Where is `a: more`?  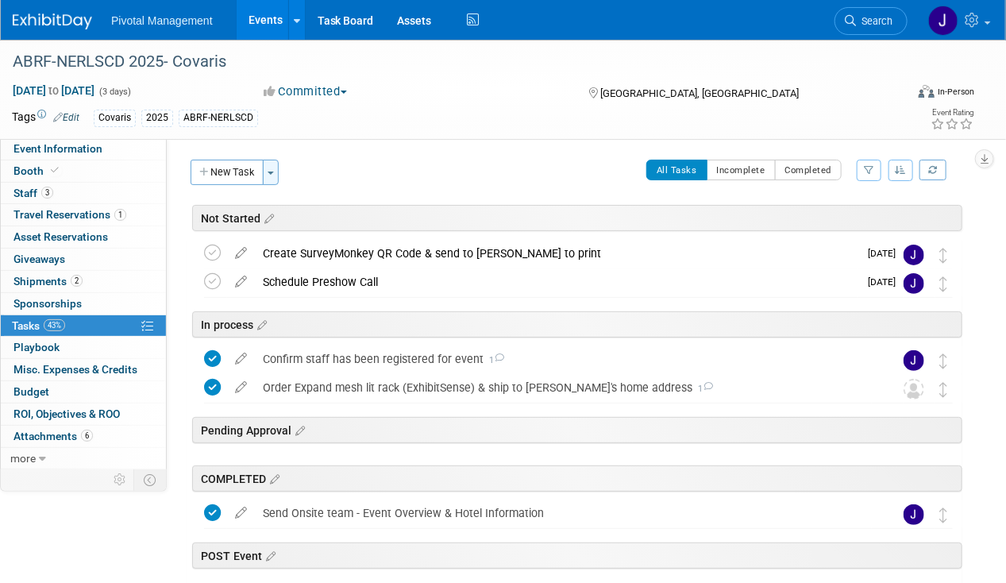 a: more is located at coordinates (83, 458).